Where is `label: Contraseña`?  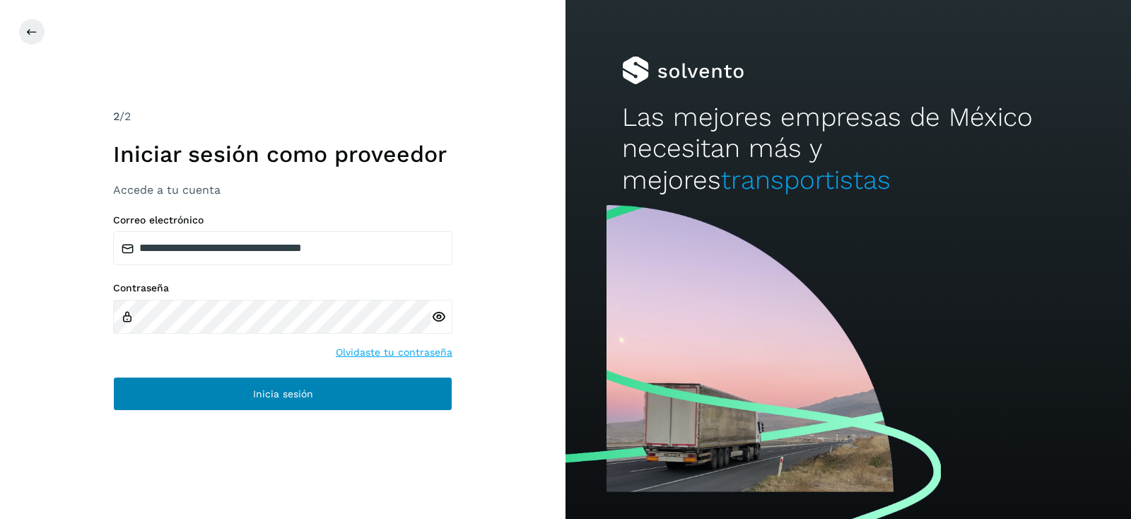
label: Contraseña is located at coordinates (283, 288).